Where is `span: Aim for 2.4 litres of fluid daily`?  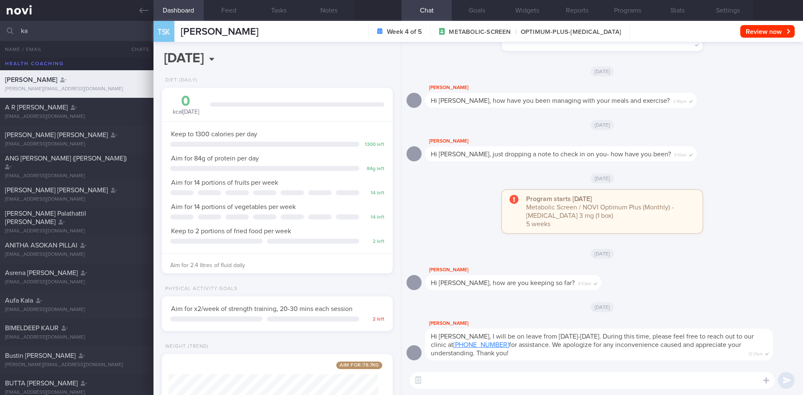 span: Aim for 2.4 litres of fluid daily is located at coordinates (207, 265).